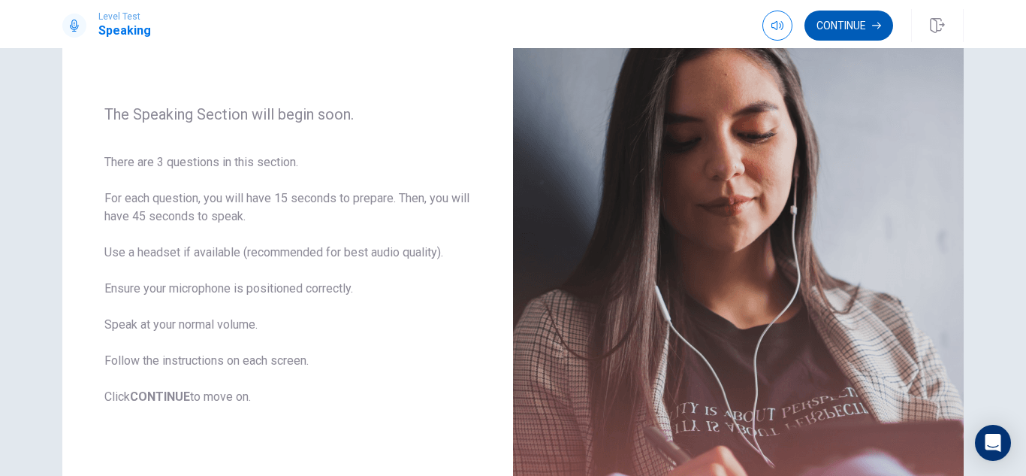 The image size is (1026, 476). I want to click on b: CONTINUE, so click(160, 396).